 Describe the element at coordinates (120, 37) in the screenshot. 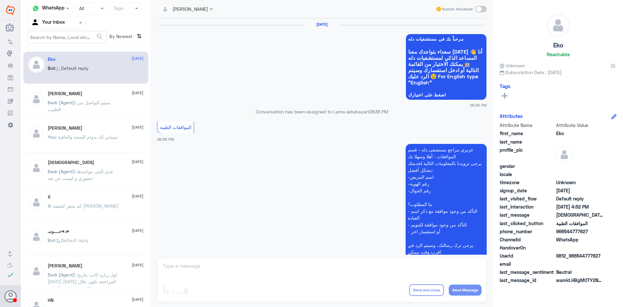

I see `span: By Newest` at that location.